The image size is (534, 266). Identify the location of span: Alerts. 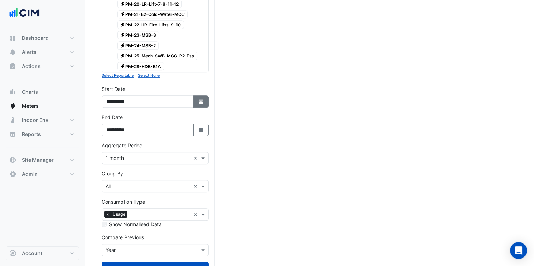
(29, 52).